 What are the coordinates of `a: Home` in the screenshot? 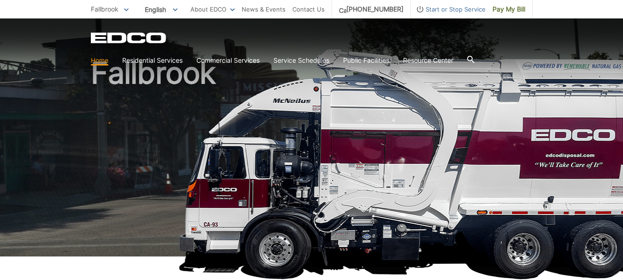 It's located at (100, 60).